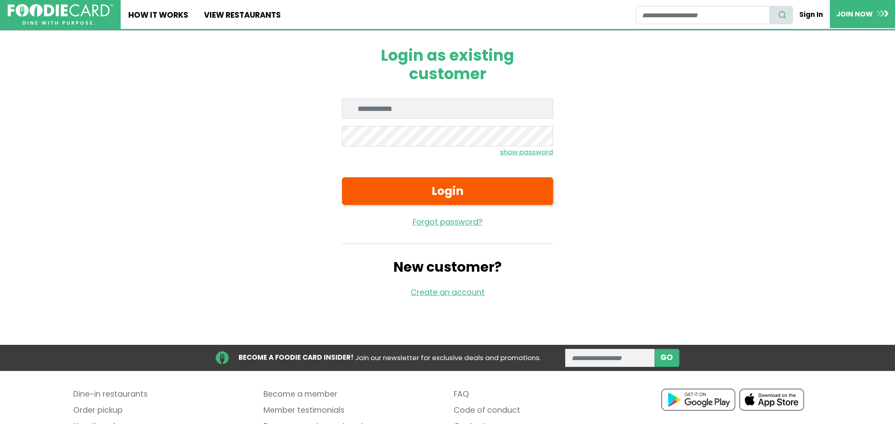 The width and height of the screenshot is (895, 424). Describe the element at coordinates (60, 14) in the screenshot. I see `img: FoodieCard; Eat, Drink, Save, Donate` at that location.